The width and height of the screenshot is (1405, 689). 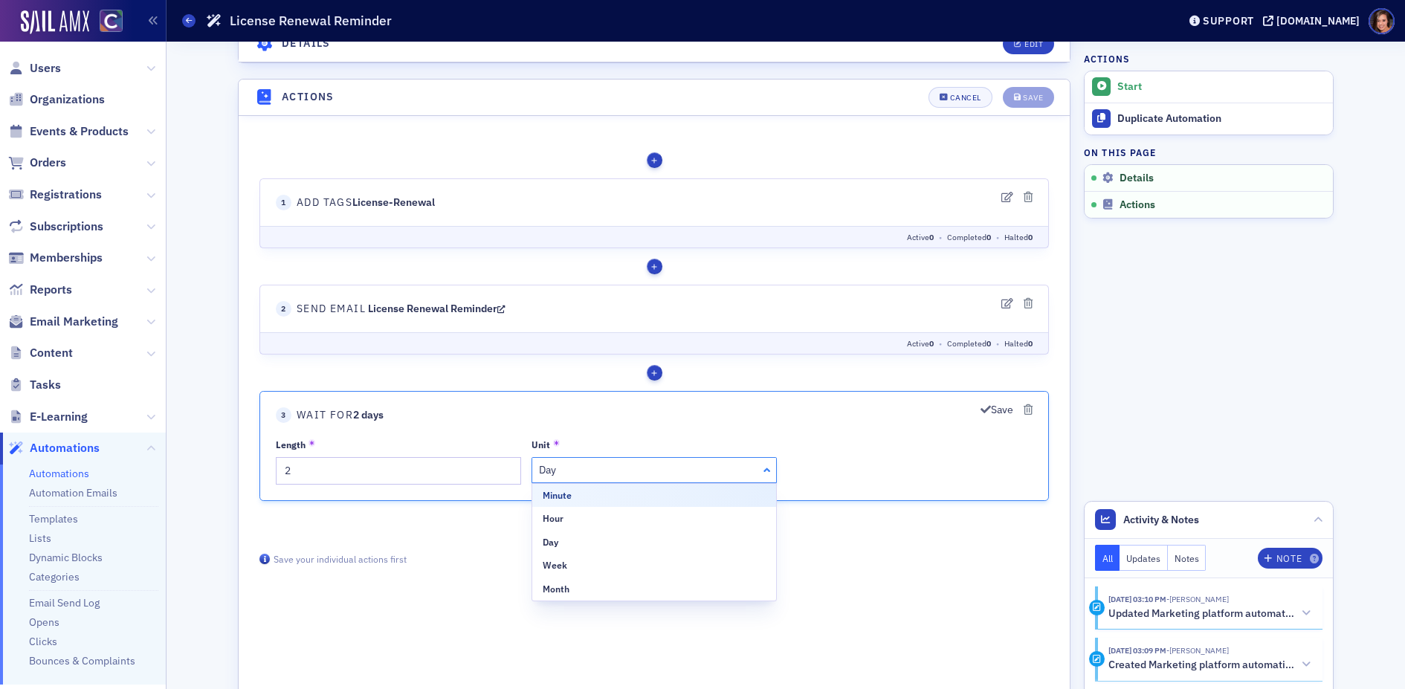 I want to click on button: Edit, so click(x=1028, y=44).